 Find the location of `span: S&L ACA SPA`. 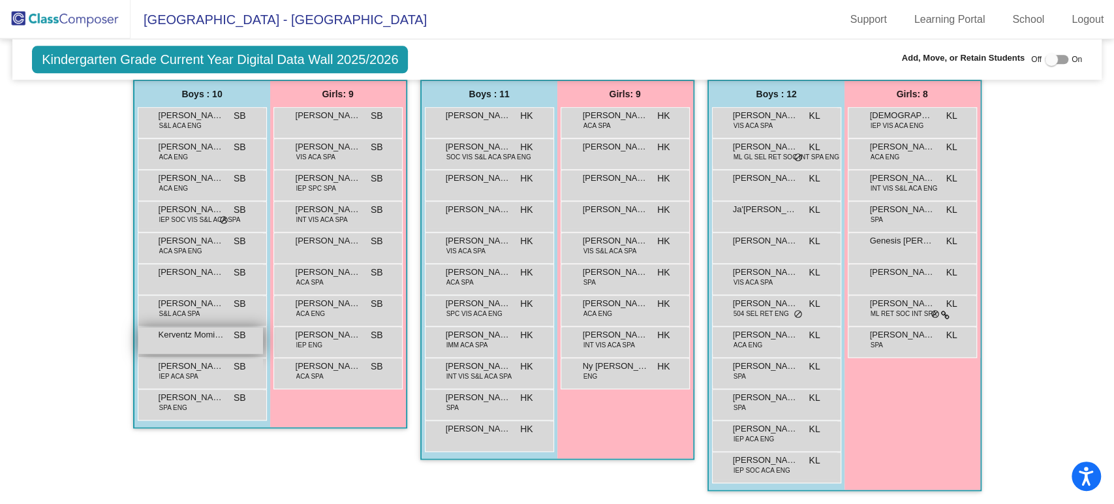

span: S&L ACA SPA is located at coordinates (179, 313).